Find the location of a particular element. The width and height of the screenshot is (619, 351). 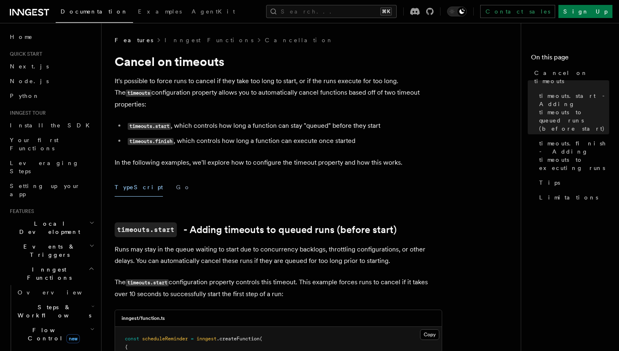

span: timeouts.start - Adding timeouts to queued runs (before start) is located at coordinates (574, 112).